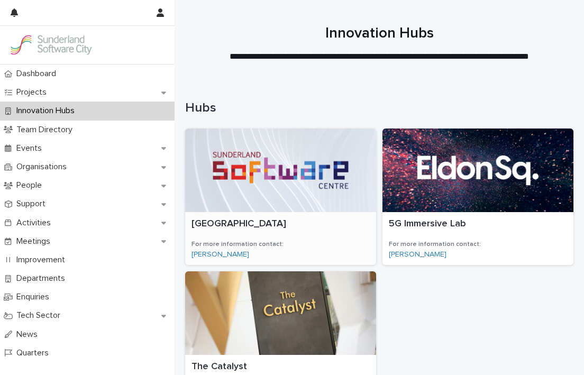 The height and width of the screenshot is (375, 584). I want to click on img: Kay6KQejSz2FjblR6DWv, so click(51, 45).